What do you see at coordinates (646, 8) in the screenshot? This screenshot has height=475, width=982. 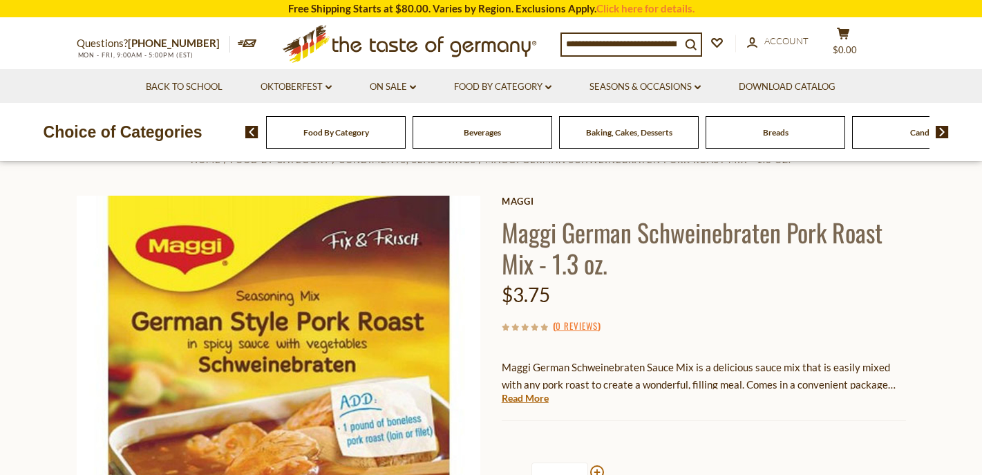 I see `a: Click here for details.` at bounding box center [646, 8].